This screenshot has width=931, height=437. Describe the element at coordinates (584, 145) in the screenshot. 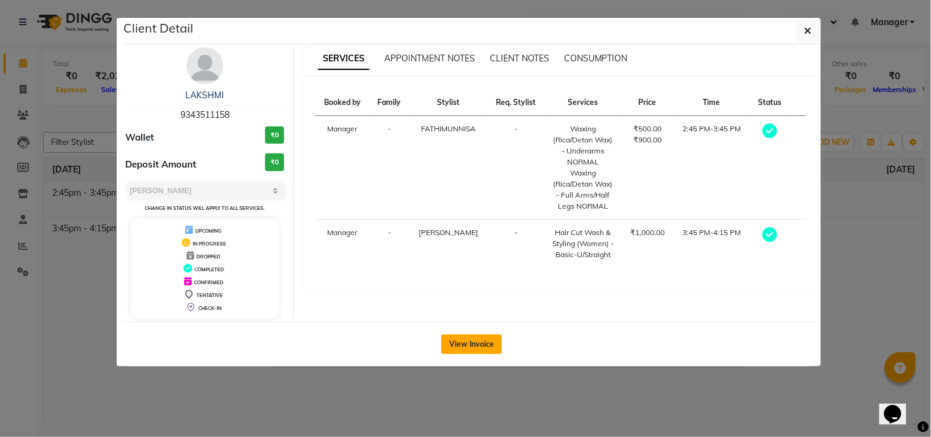

I see `div: Waxing (Rica/Detan Wax) - Underarms NORMAL` at that location.